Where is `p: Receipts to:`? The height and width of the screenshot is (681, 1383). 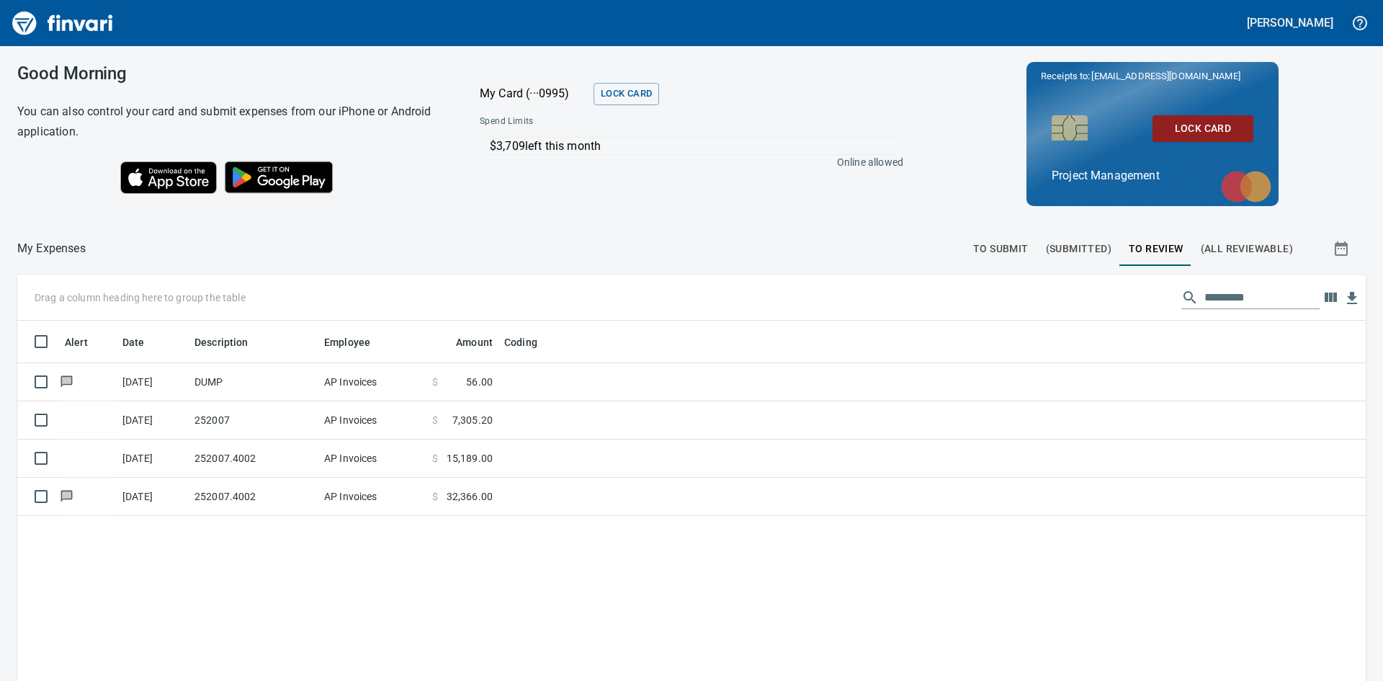 p: Receipts to: is located at coordinates (1153, 76).